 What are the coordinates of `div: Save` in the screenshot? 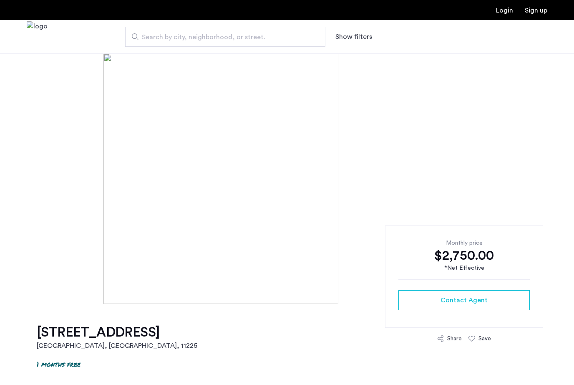 It's located at (485, 339).